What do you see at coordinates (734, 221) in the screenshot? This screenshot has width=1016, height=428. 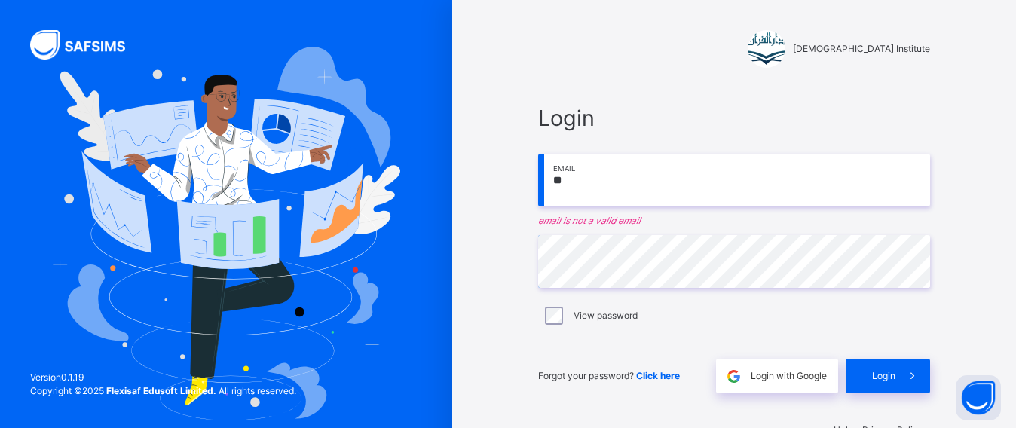 I see `em: email is not a valid email` at bounding box center [734, 221].